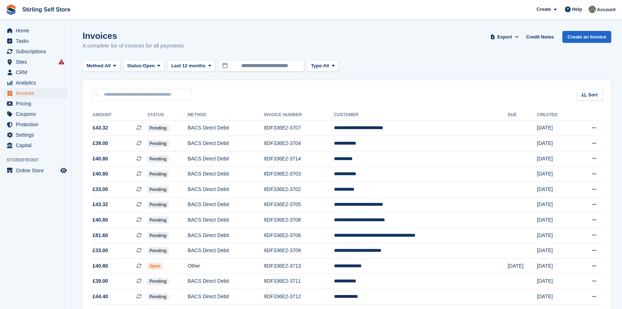  I want to click on span: Status:, so click(135, 66).